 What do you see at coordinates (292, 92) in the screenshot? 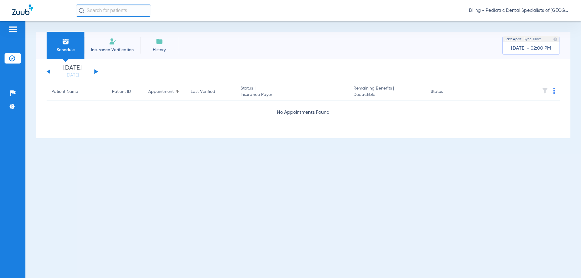
I see `th: Status |` at bounding box center [292, 92].